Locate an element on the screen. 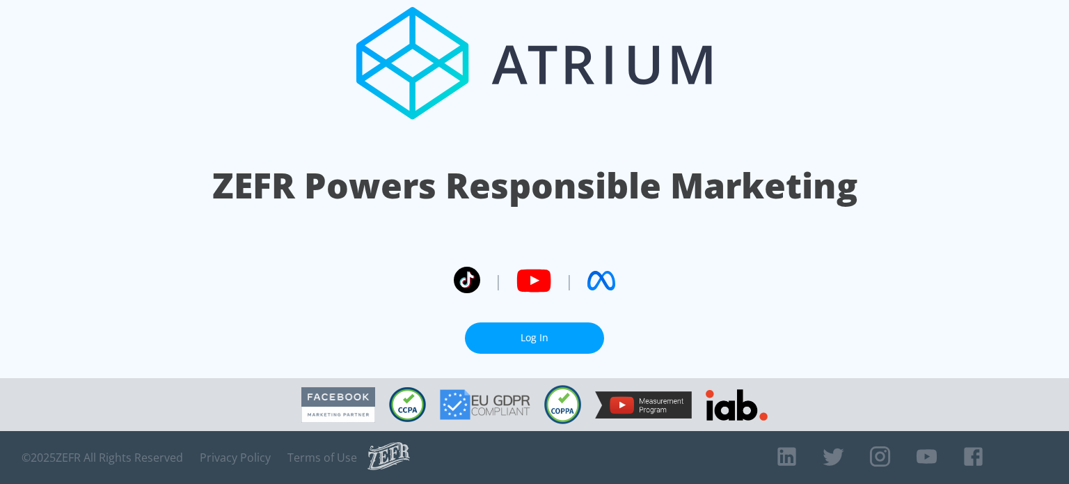  a: Log In is located at coordinates (535, 338).